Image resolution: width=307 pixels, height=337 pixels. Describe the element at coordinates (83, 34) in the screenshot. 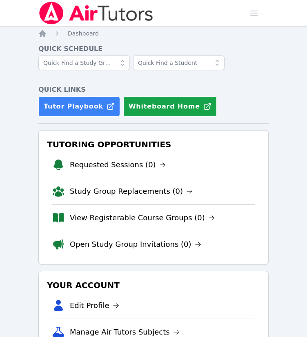

I see `a: Dashboard` at that location.